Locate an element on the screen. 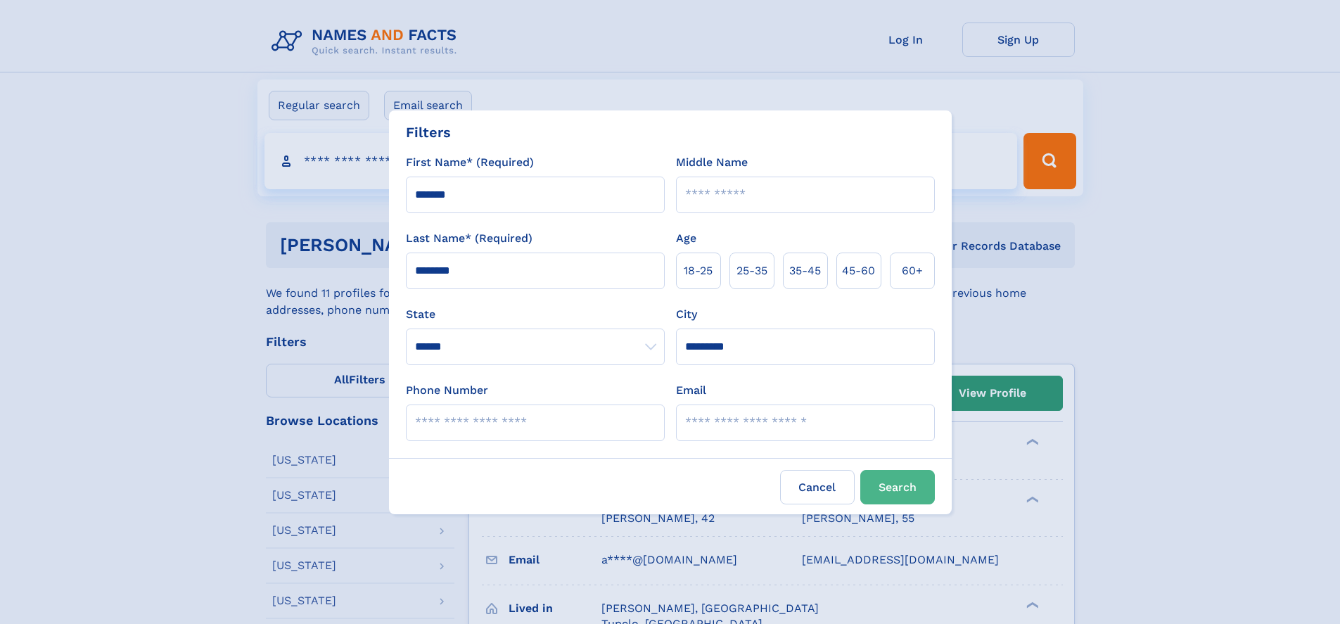  span: 25‑35 is located at coordinates (752, 271).